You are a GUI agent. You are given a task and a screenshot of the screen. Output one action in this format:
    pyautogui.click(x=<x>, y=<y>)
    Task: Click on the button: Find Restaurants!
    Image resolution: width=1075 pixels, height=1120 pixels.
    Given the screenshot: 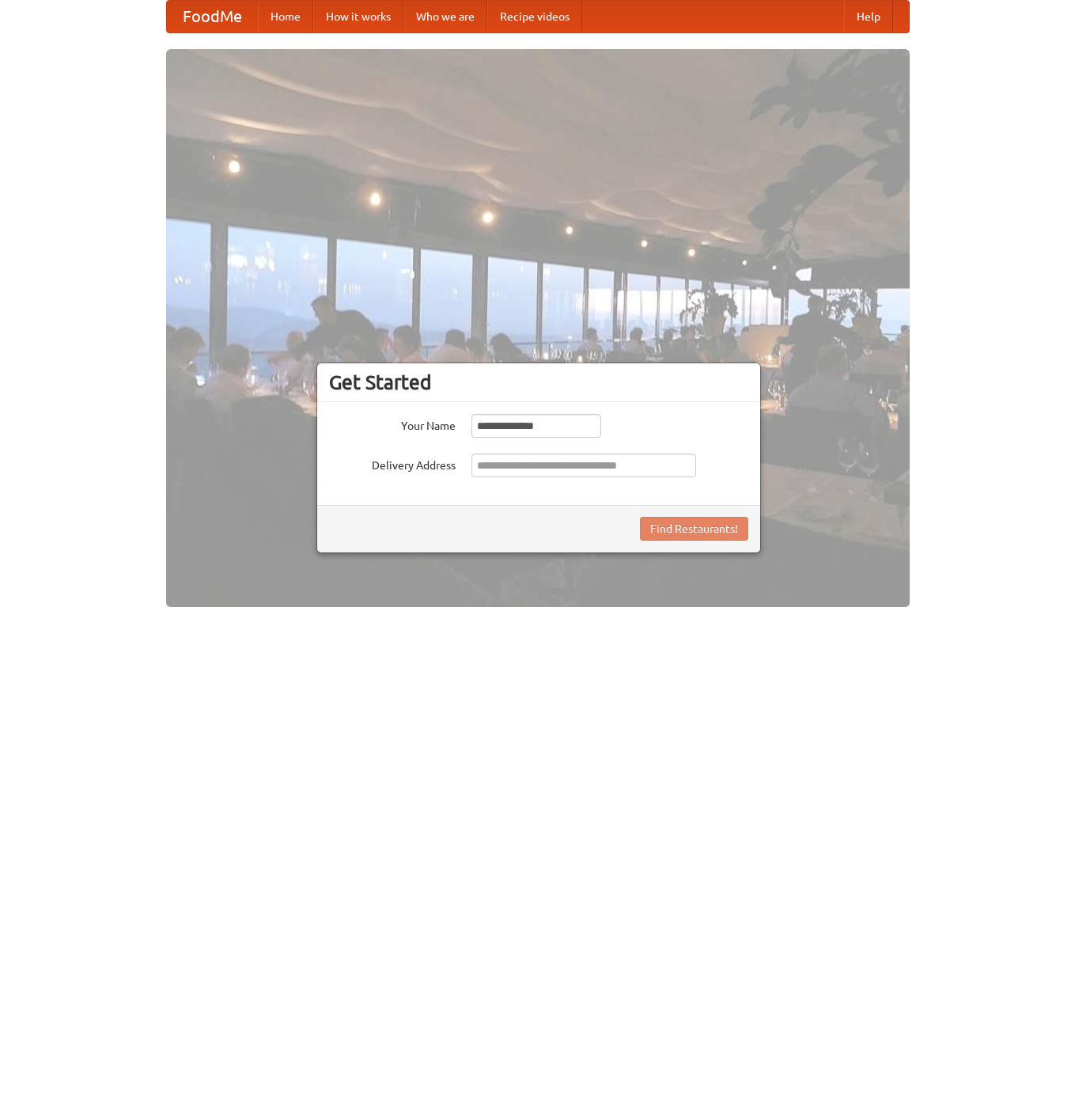 What is the action you would take?
    pyautogui.click(x=694, y=529)
    